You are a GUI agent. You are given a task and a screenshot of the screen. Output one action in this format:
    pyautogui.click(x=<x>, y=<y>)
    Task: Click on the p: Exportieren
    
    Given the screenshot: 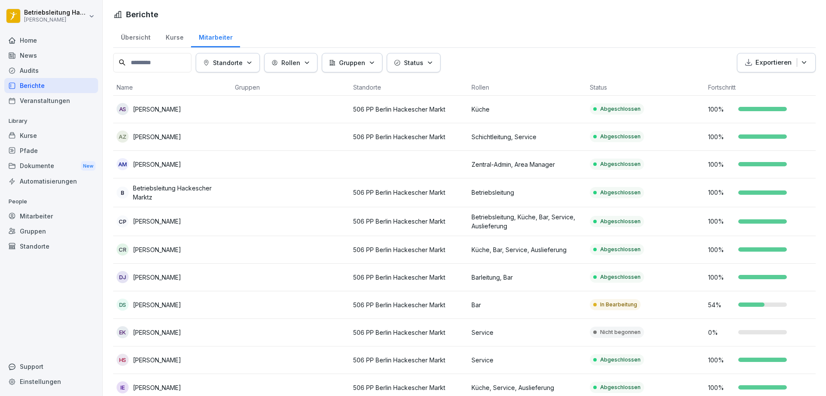 What is the action you would take?
    pyautogui.click(x=774, y=62)
    